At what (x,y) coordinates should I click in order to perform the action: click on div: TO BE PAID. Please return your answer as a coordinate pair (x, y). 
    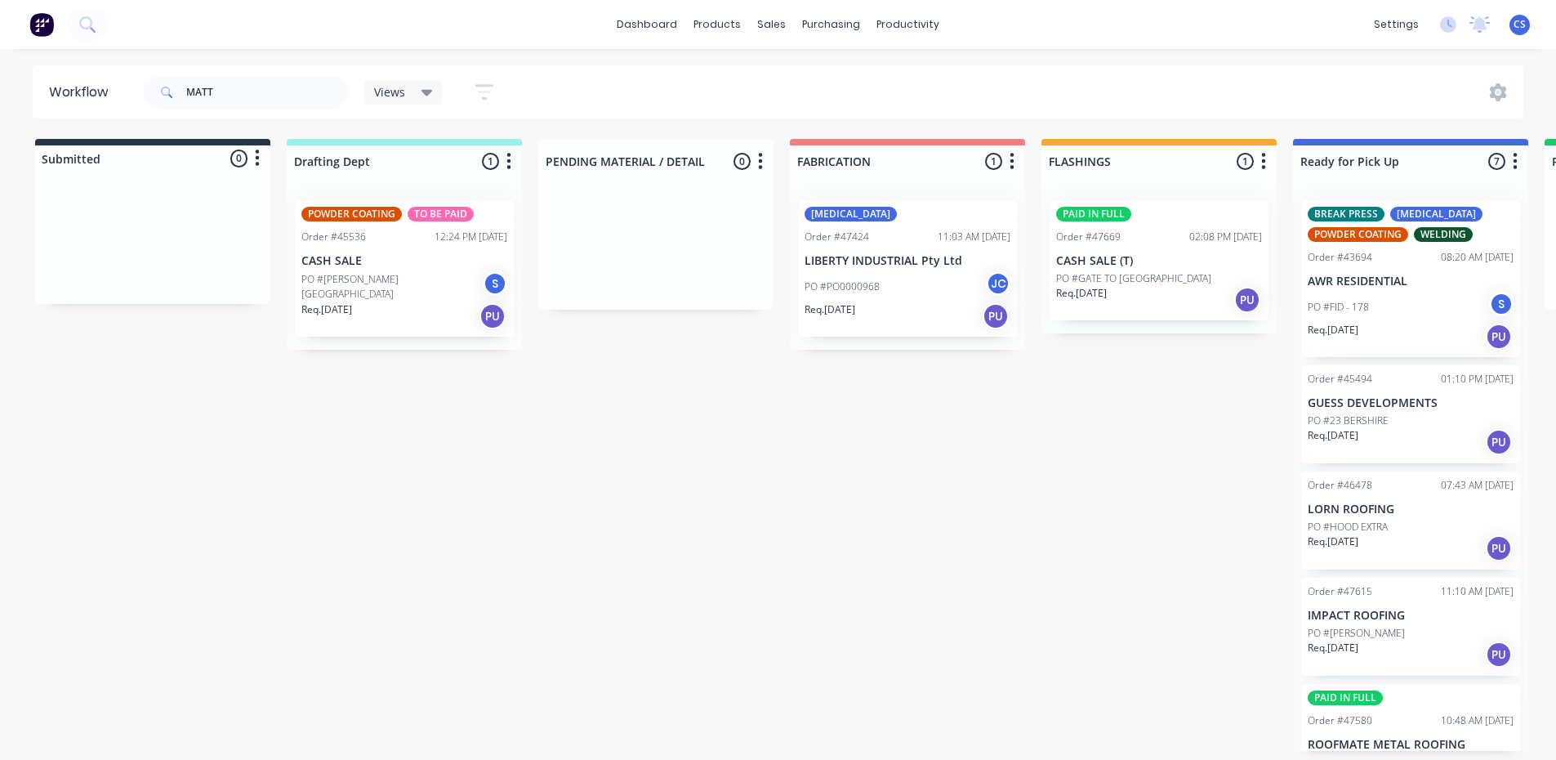
    Looking at the image, I should click on (440, 214).